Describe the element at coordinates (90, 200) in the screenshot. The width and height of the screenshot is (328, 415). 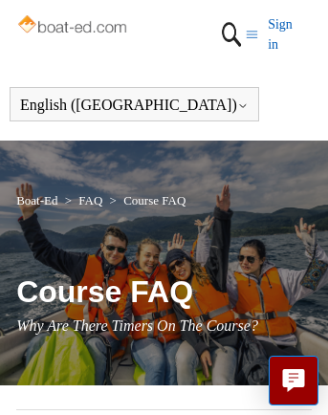
I see `a: FAQ` at that location.